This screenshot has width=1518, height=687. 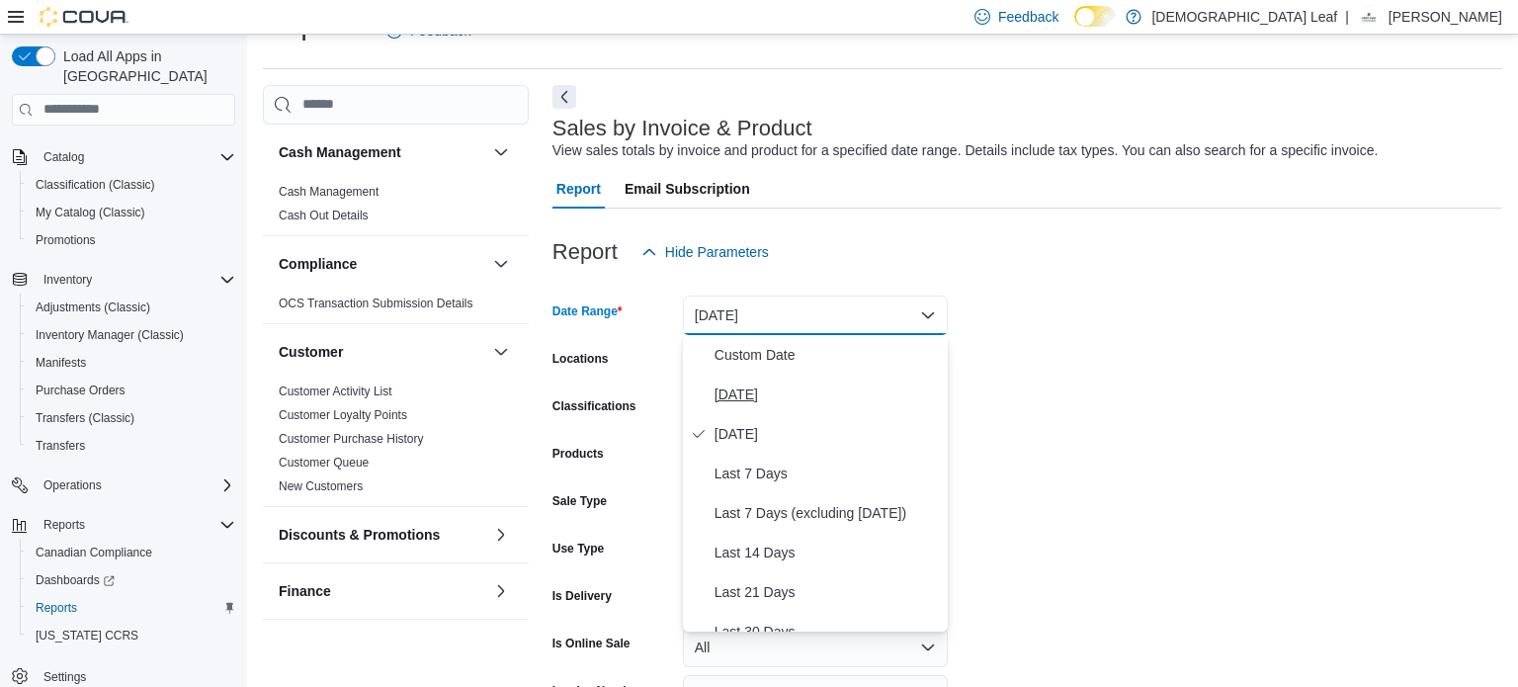 I want to click on span: Email Subscription, so click(x=687, y=189).